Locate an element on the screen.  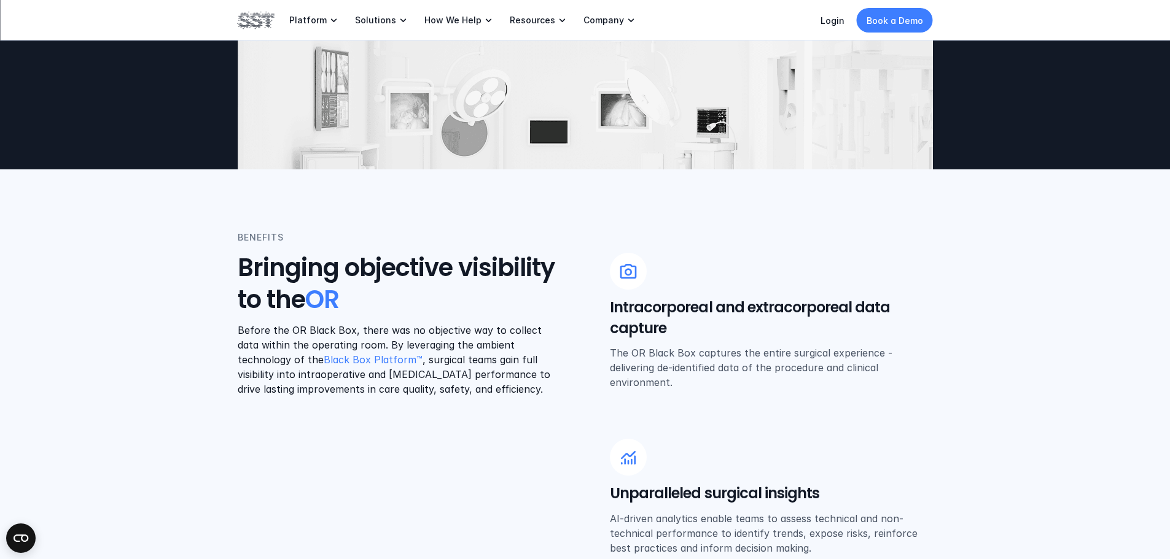
span: OR is located at coordinates (322, 300).